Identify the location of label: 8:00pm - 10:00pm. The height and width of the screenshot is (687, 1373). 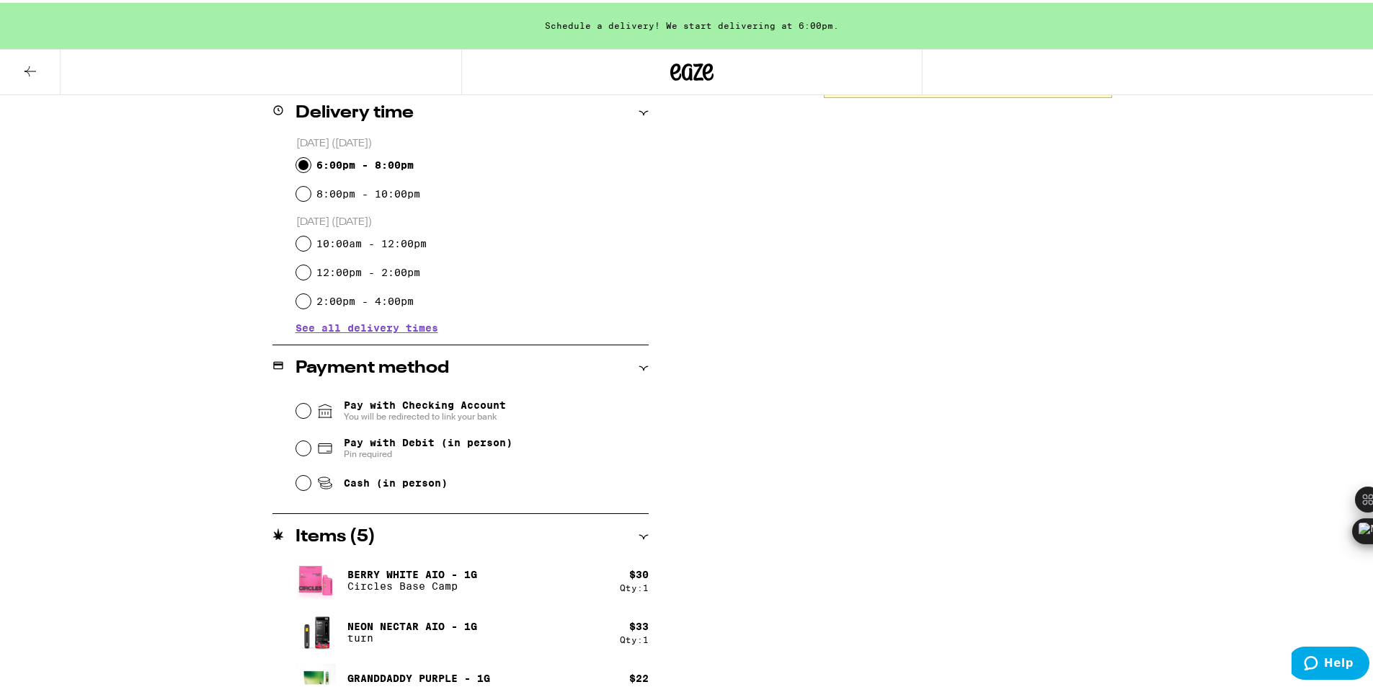
(368, 191).